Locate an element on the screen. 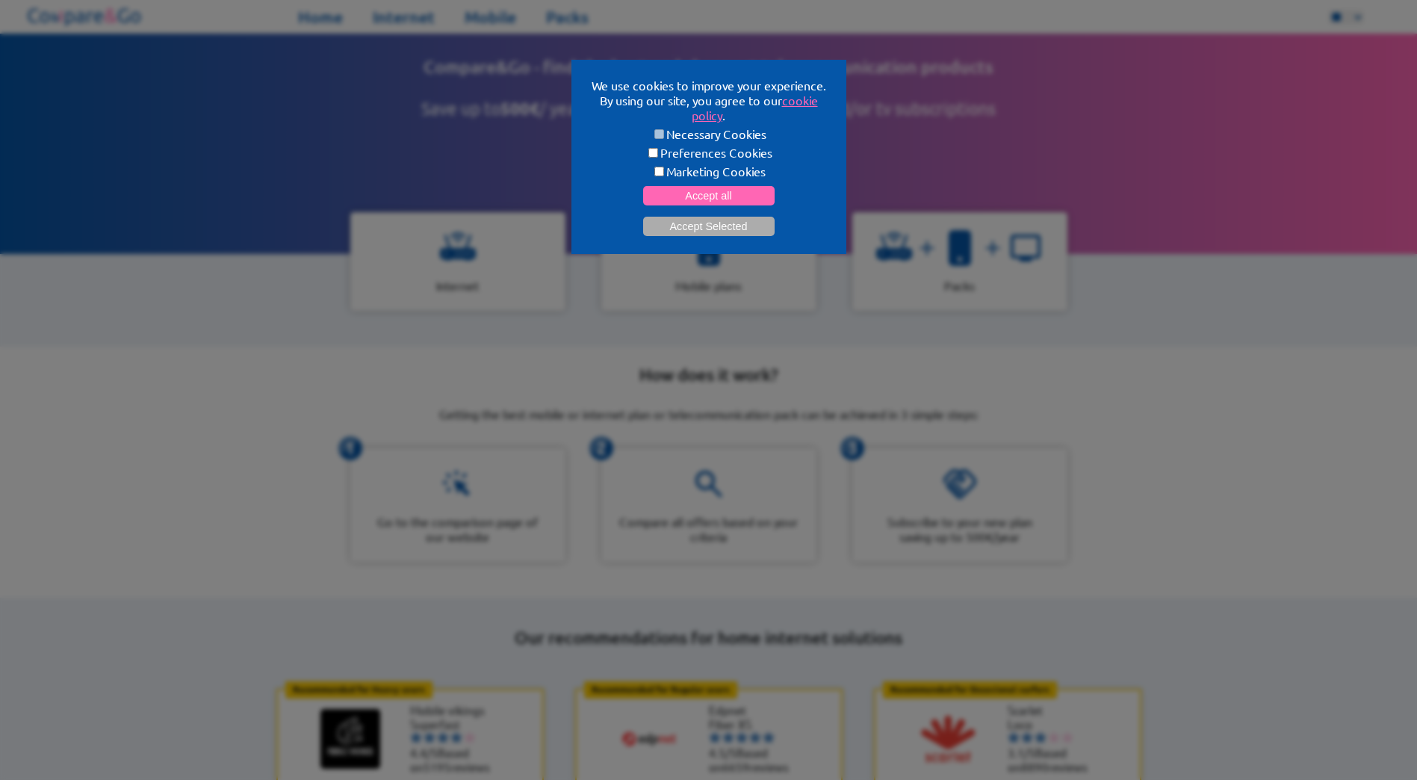 Image resolution: width=1417 pixels, height=780 pixels. label: Necessary Cookies is located at coordinates (709, 134).